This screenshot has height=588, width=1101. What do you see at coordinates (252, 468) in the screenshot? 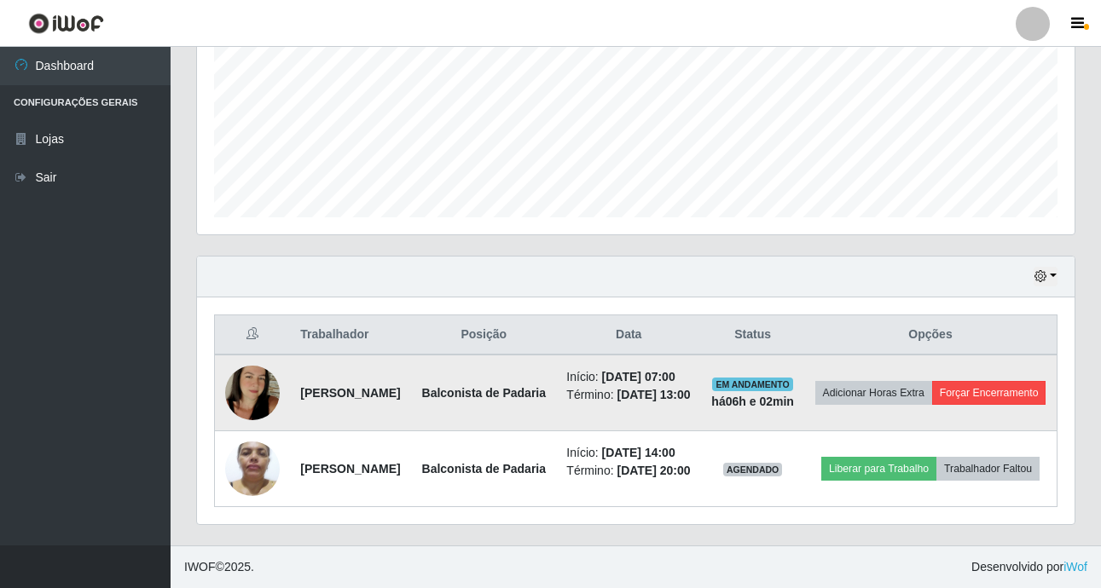
I see `img: 1707253848276.jpeg` at bounding box center [252, 468].